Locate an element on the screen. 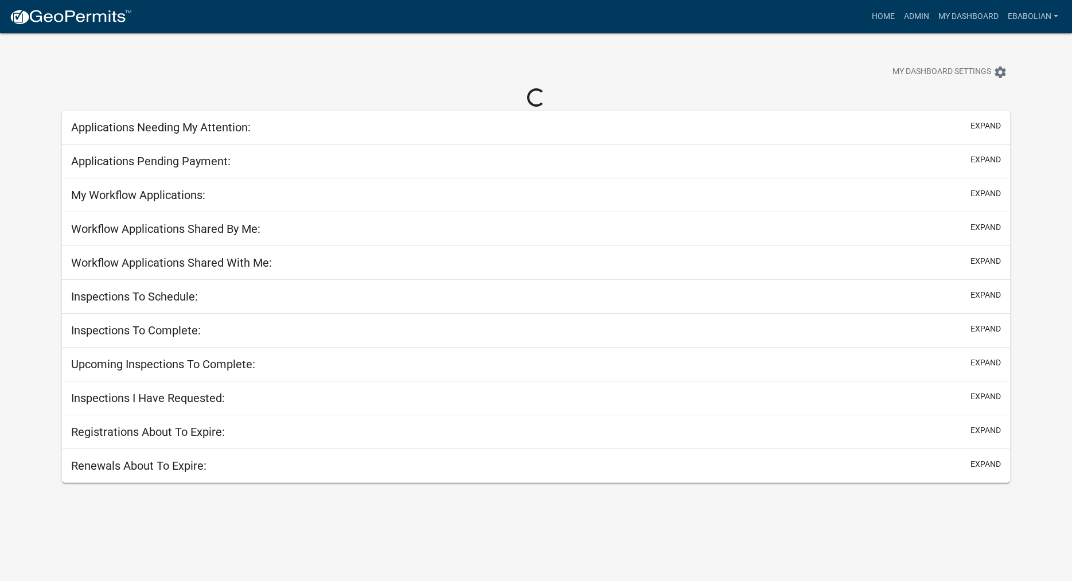 This screenshot has width=1072, height=581. button: My Dashboard Settingssettings is located at coordinates (950, 72).